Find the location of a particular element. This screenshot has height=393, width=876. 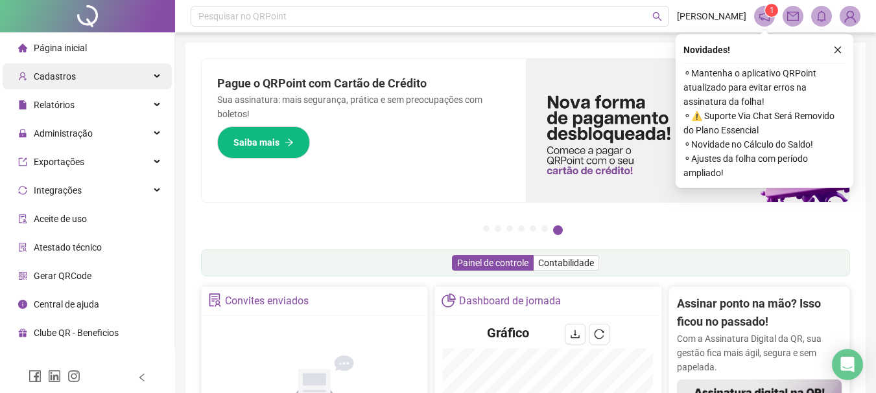

span: audit is located at coordinates (23, 219).